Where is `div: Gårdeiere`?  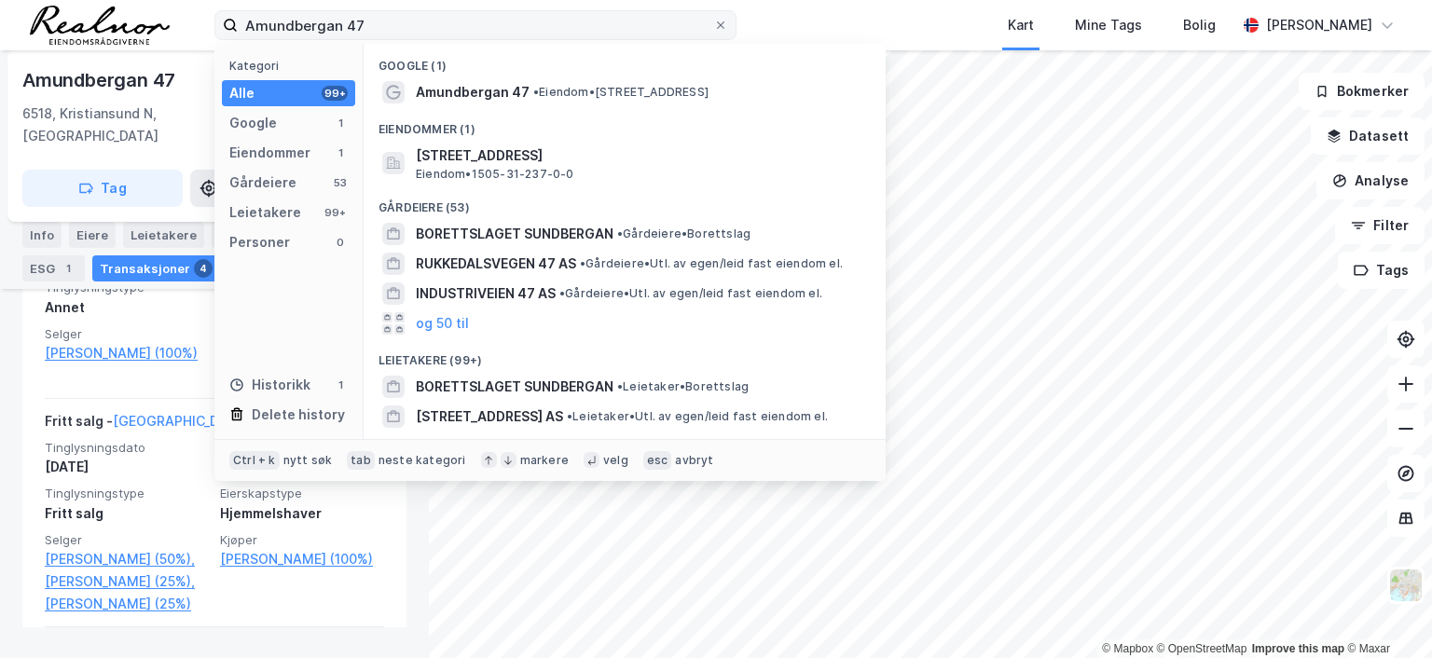
div: Gårdeiere is located at coordinates (263, 183).